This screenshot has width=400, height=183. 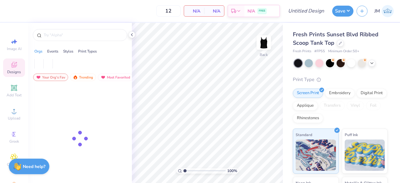 I want to click on div: Print Type, so click(x=340, y=79).